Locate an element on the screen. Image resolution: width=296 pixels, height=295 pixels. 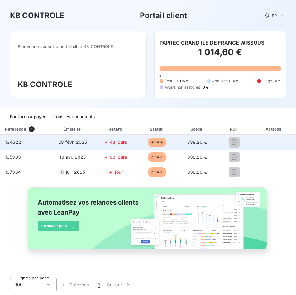
span: 100 is located at coordinates (19, 285).